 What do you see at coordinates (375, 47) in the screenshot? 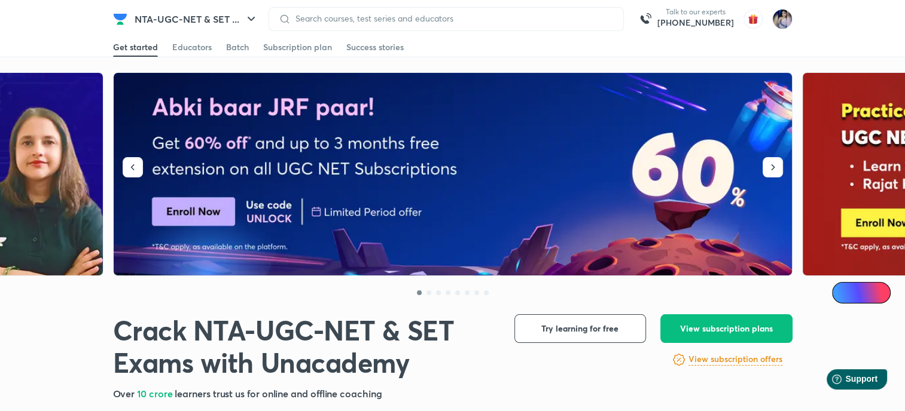
I see `a: Success stories` at bounding box center [375, 47].